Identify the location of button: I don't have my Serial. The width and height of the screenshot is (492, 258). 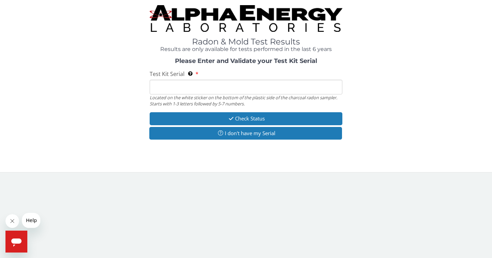
(246, 133).